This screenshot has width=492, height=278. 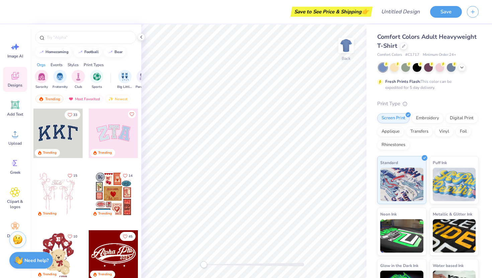 I want to click on span: Image AI, so click(x=15, y=56).